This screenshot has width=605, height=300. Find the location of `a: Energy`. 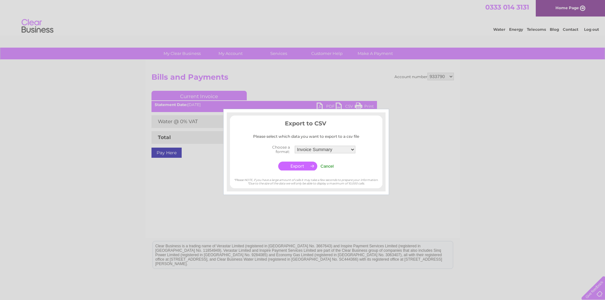

a: Energy is located at coordinates (516, 29).